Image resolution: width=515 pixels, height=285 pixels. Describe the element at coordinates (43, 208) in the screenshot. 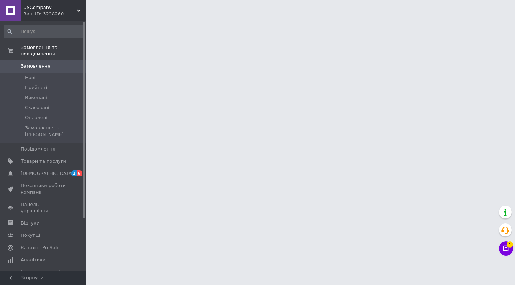

I see `span: Панель управління` at that location.